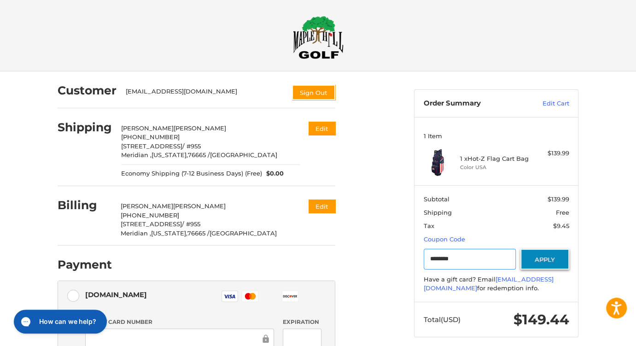 The image size is (636, 346). Describe the element at coordinates (192, 174) in the screenshot. I see `span: Economy Shipping (7-12 Business Days) (Free)` at that location.